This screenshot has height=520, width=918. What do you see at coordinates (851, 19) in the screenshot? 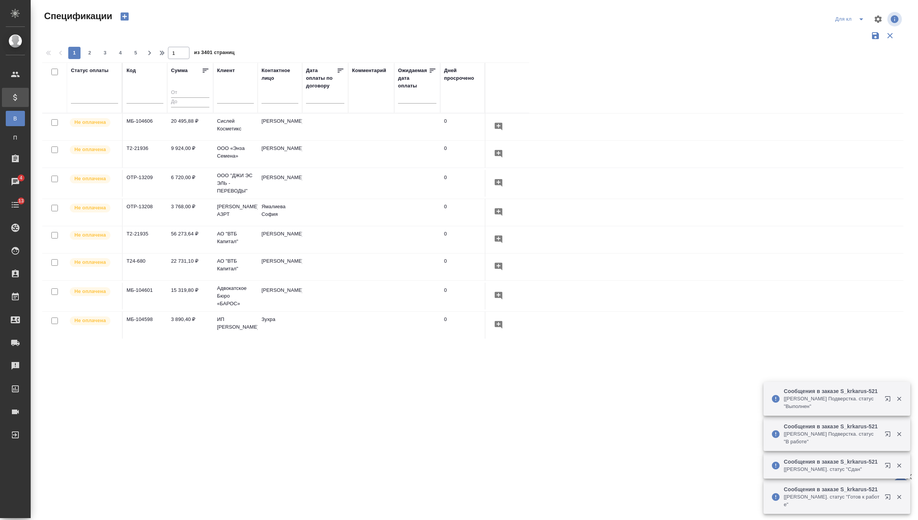
I see `div: split button` at bounding box center [851, 19].